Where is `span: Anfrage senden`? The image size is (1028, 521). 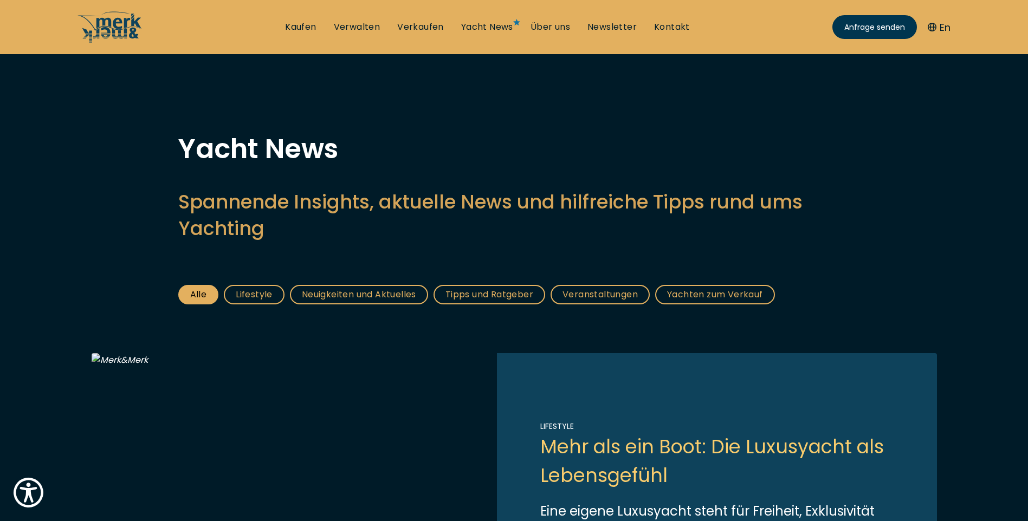 span: Anfrage senden is located at coordinates (875, 27).